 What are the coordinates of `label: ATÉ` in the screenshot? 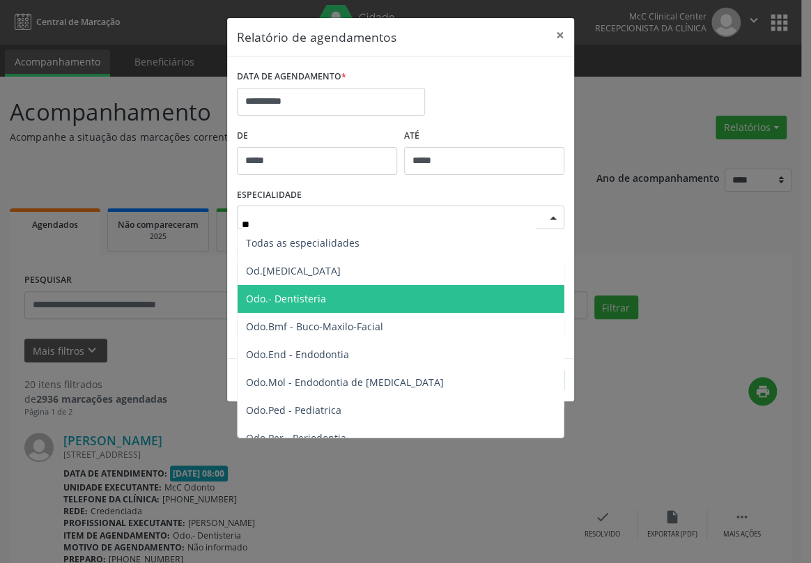 It's located at (484, 136).